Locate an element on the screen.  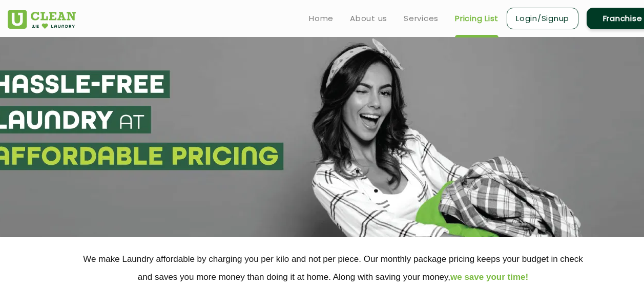
img: UClean Laundry and Dry Cleaning is located at coordinates (42, 19).